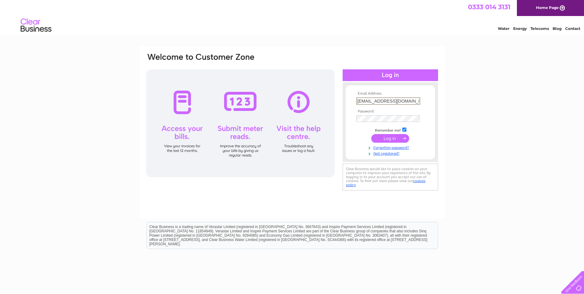  What do you see at coordinates (390, 138) in the screenshot?
I see `input: Submit` at bounding box center [390, 138].